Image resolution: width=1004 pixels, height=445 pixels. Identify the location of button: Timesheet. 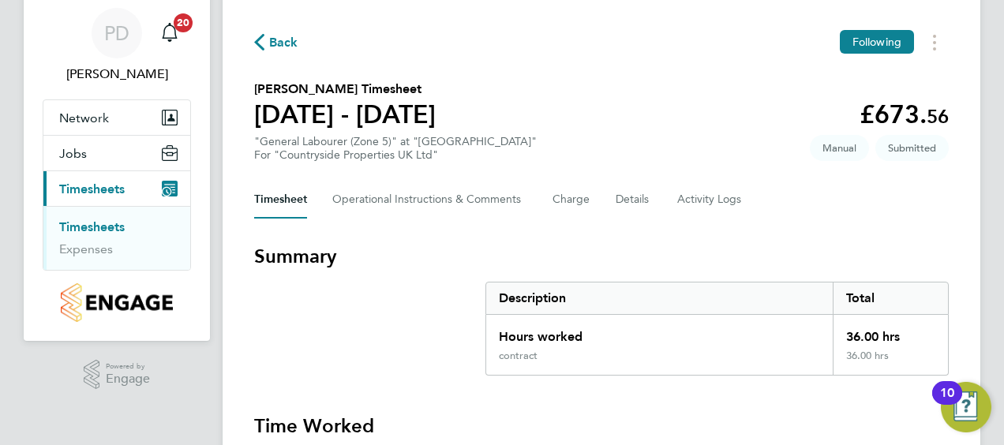
(280, 200).